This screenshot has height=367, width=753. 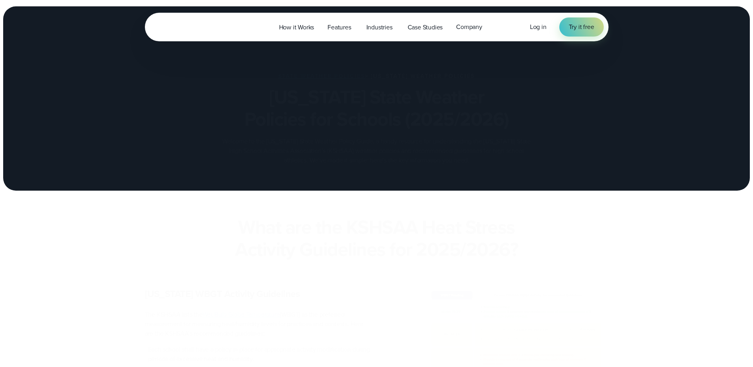 I want to click on a: Log in, so click(x=538, y=27).